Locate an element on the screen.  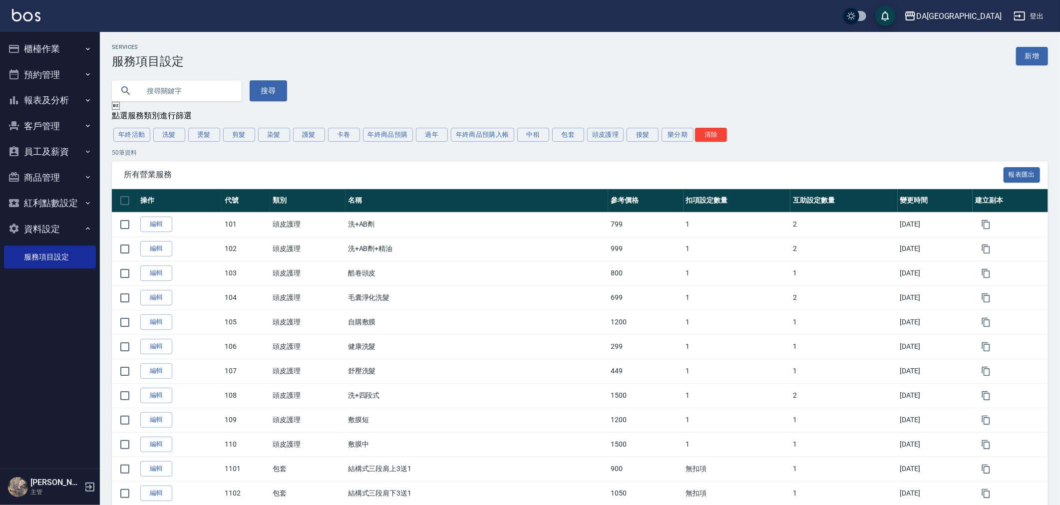
button: 客戶管理 is located at coordinates (50, 126).